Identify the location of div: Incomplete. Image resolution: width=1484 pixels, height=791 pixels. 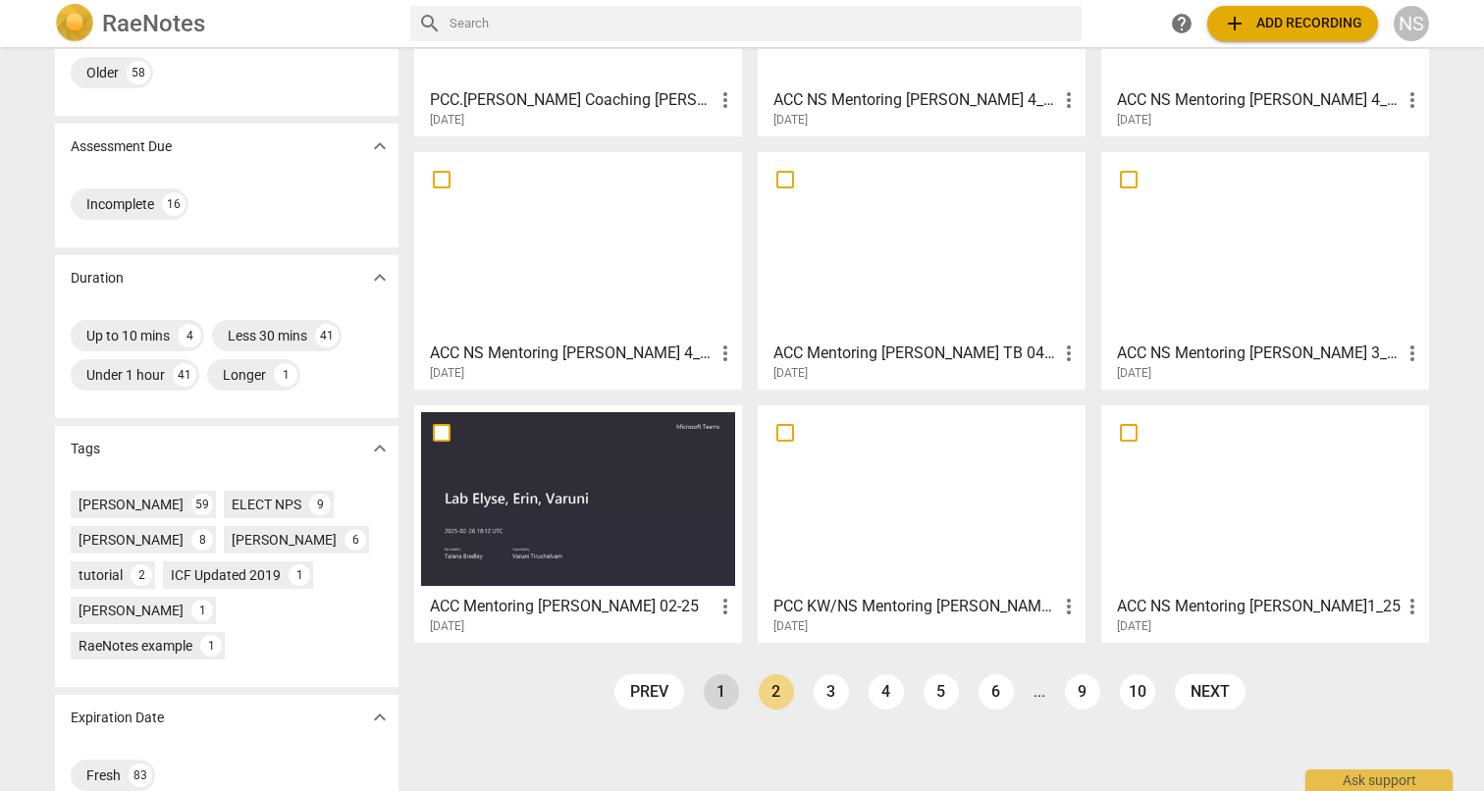
(120, 204).